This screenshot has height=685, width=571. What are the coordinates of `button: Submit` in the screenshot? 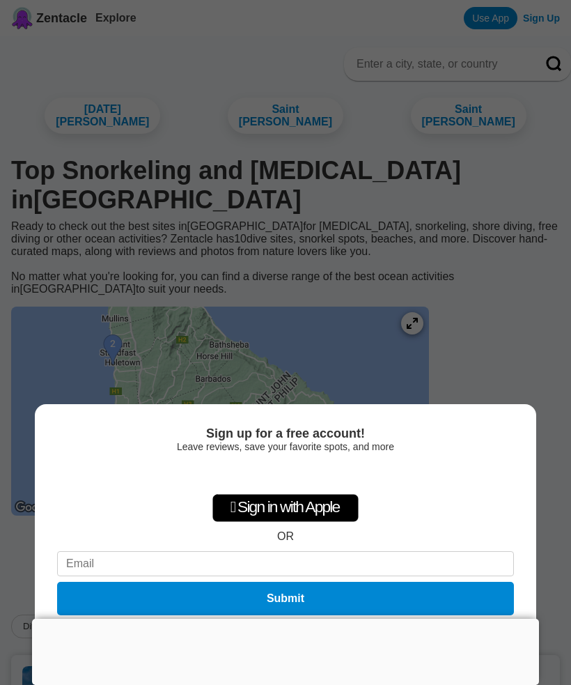 It's located at (286, 598).